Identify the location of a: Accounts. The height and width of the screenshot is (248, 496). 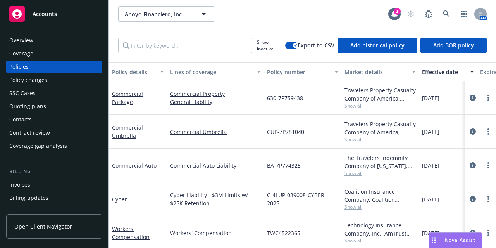
(54, 14).